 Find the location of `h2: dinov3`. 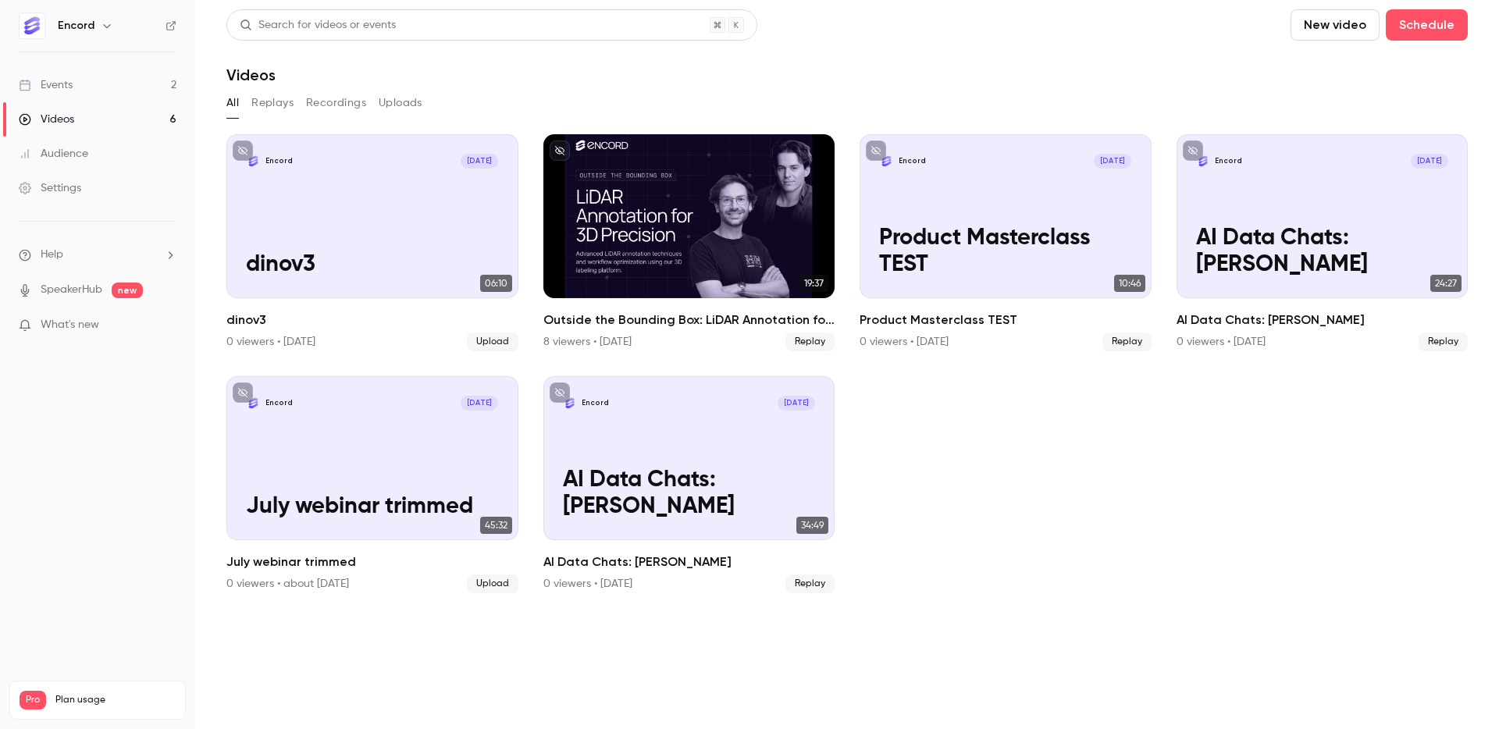

h2: dinov3 is located at coordinates (372, 320).